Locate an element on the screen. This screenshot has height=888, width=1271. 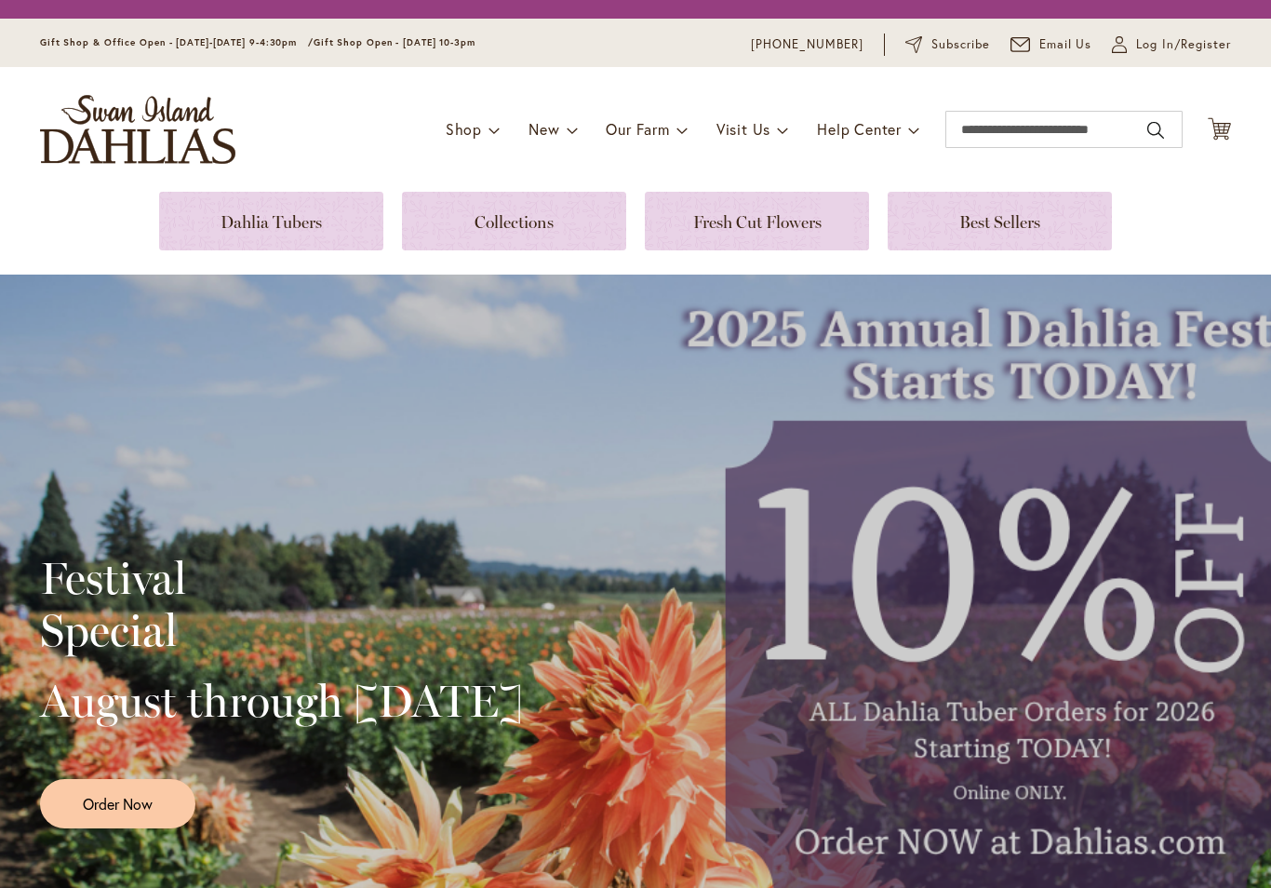
a: Subscribe is located at coordinates (948, 45).